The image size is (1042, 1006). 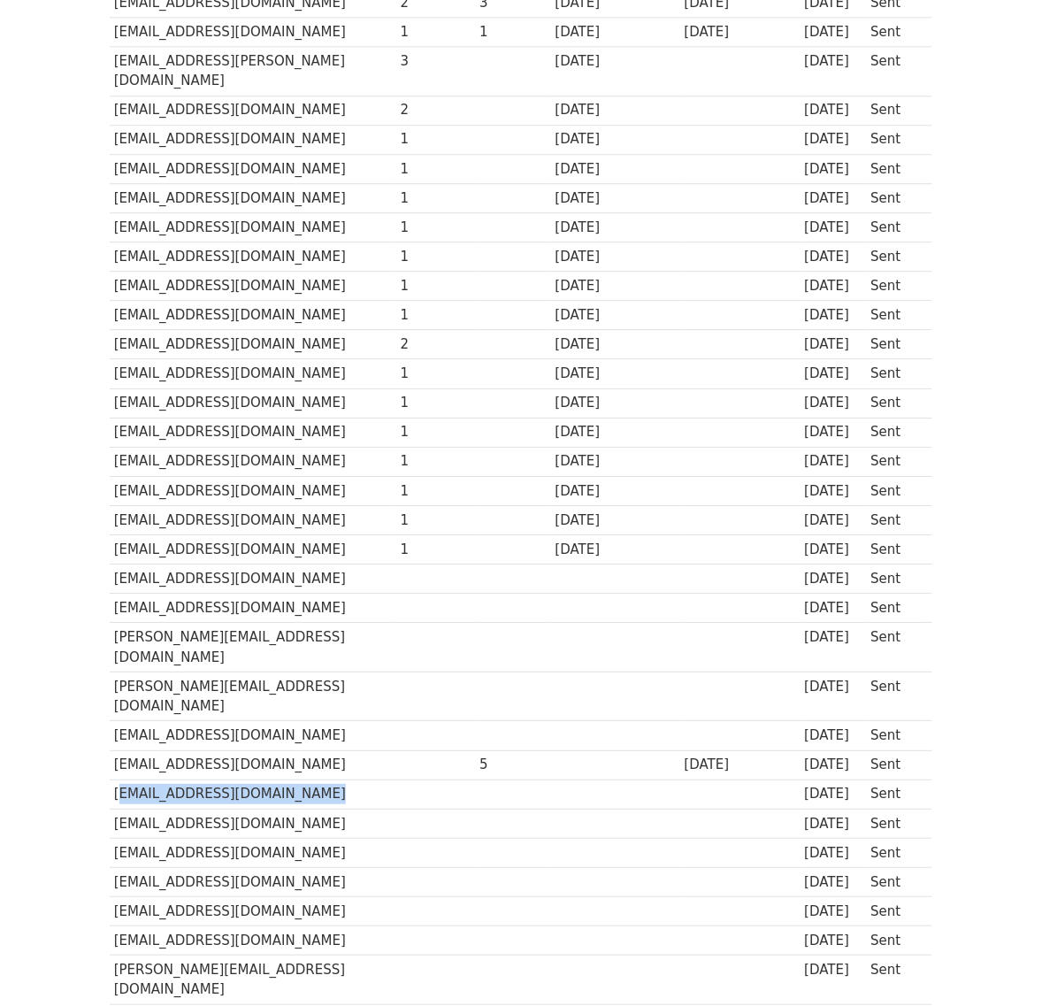 What do you see at coordinates (182, 701) in the screenshot?
I see `div: Destination` at bounding box center [182, 701].